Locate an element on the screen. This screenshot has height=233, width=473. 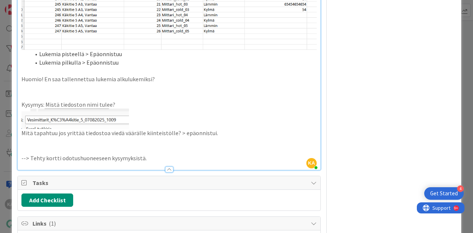
button: Add Checklist is located at coordinates (47, 200).